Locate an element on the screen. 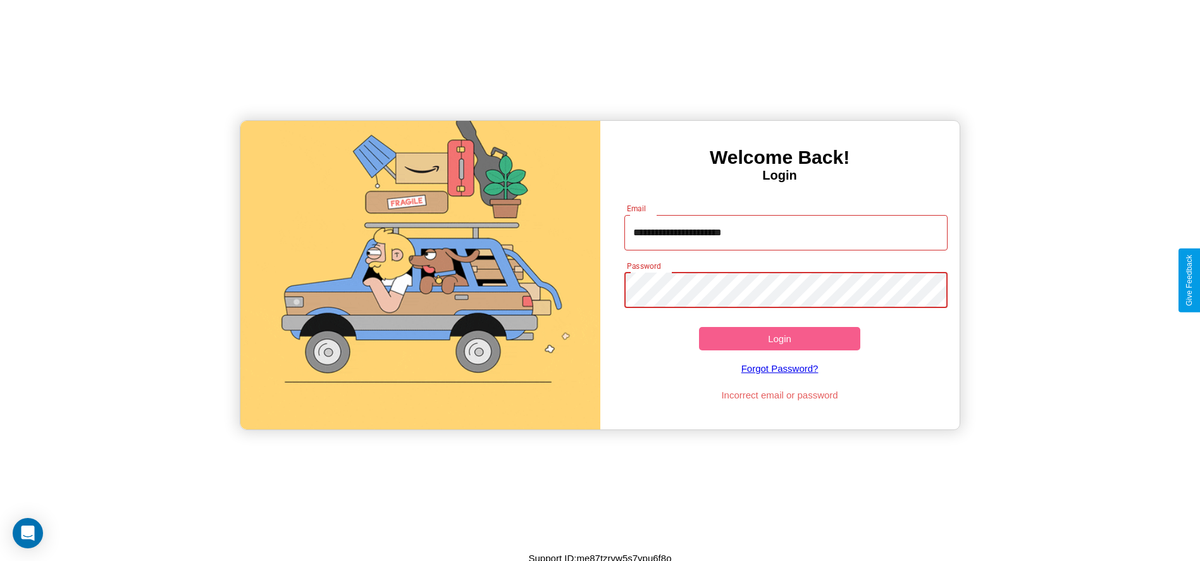 The height and width of the screenshot is (561, 1200). a: Forgot Password? is located at coordinates (779, 368).